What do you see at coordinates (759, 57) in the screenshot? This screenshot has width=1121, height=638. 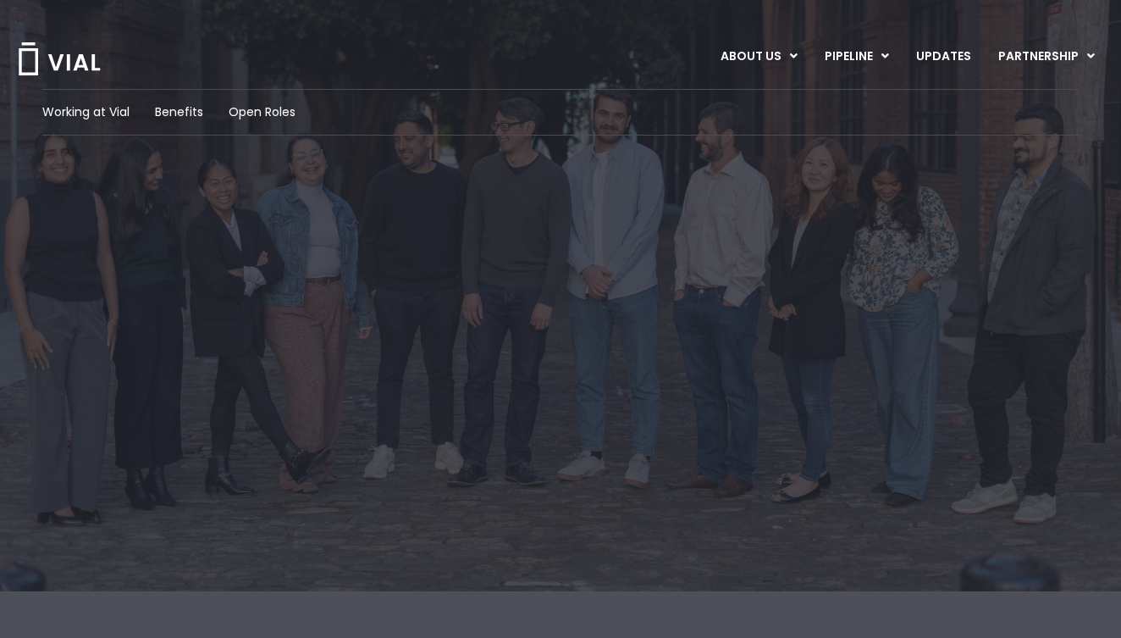 I see `a: ABOUT USMenu Toggle` at bounding box center [759, 57].